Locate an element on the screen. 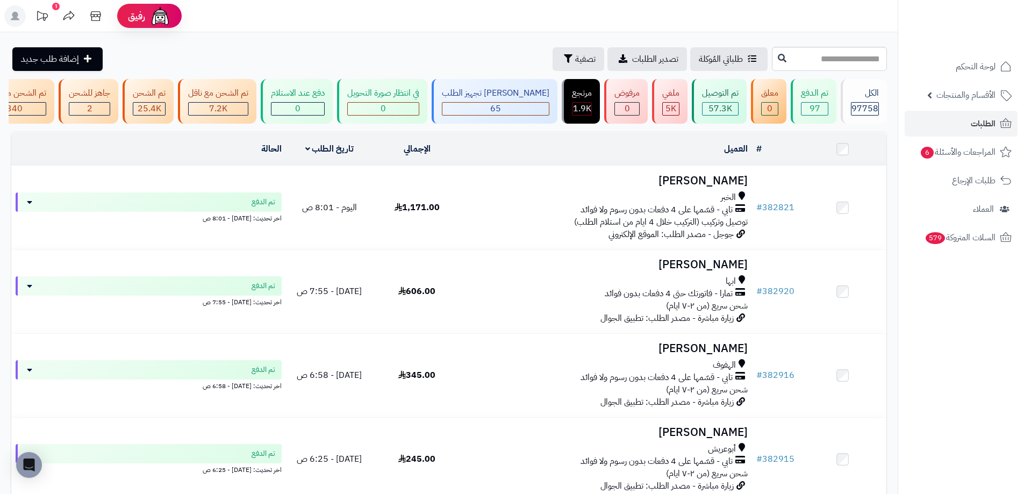 Image resolution: width=1024 pixels, height=494 pixels. span: تصفية is located at coordinates (585, 59).